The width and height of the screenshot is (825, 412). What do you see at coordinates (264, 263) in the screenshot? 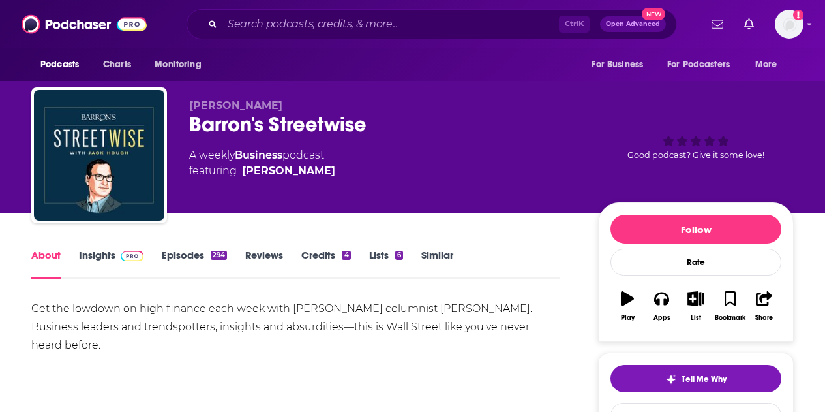
I see `a: Reviews` at bounding box center [264, 263].